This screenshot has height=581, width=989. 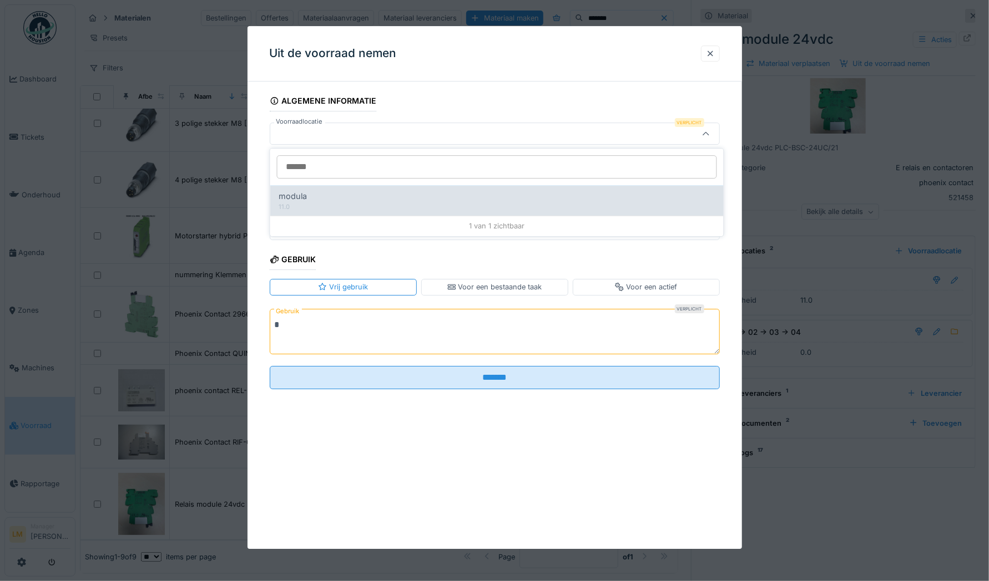 What do you see at coordinates (333, 53) in the screenshot?
I see `h3: Uit de voorraad nemen` at bounding box center [333, 53].